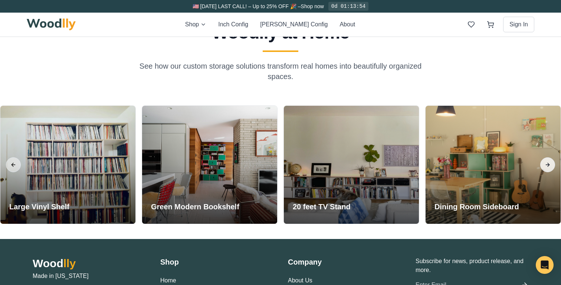  Describe the element at coordinates (519, 24) in the screenshot. I see `button: Sign In` at that location.